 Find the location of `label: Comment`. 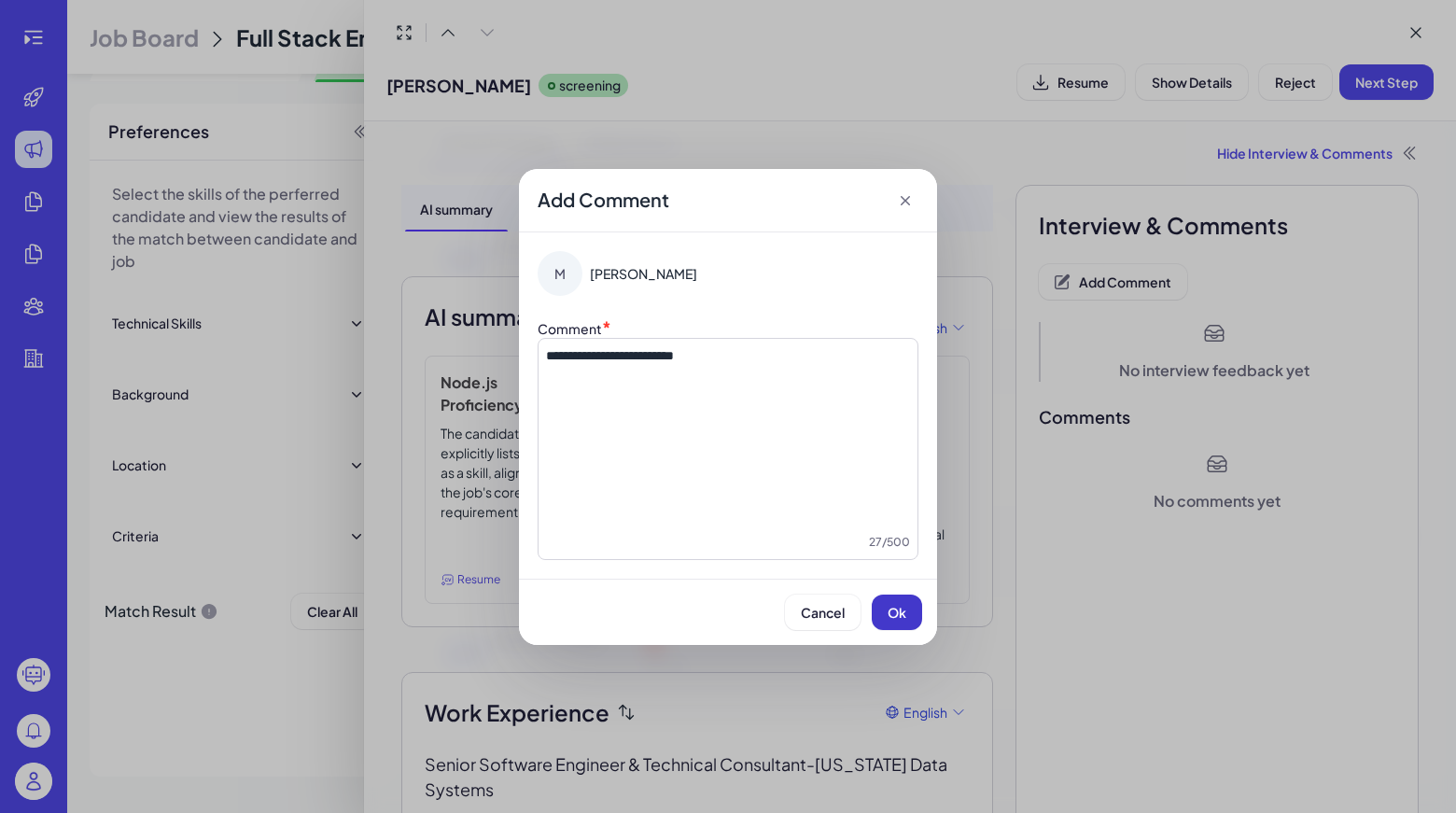

label: Comment is located at coordinates (569, 329).